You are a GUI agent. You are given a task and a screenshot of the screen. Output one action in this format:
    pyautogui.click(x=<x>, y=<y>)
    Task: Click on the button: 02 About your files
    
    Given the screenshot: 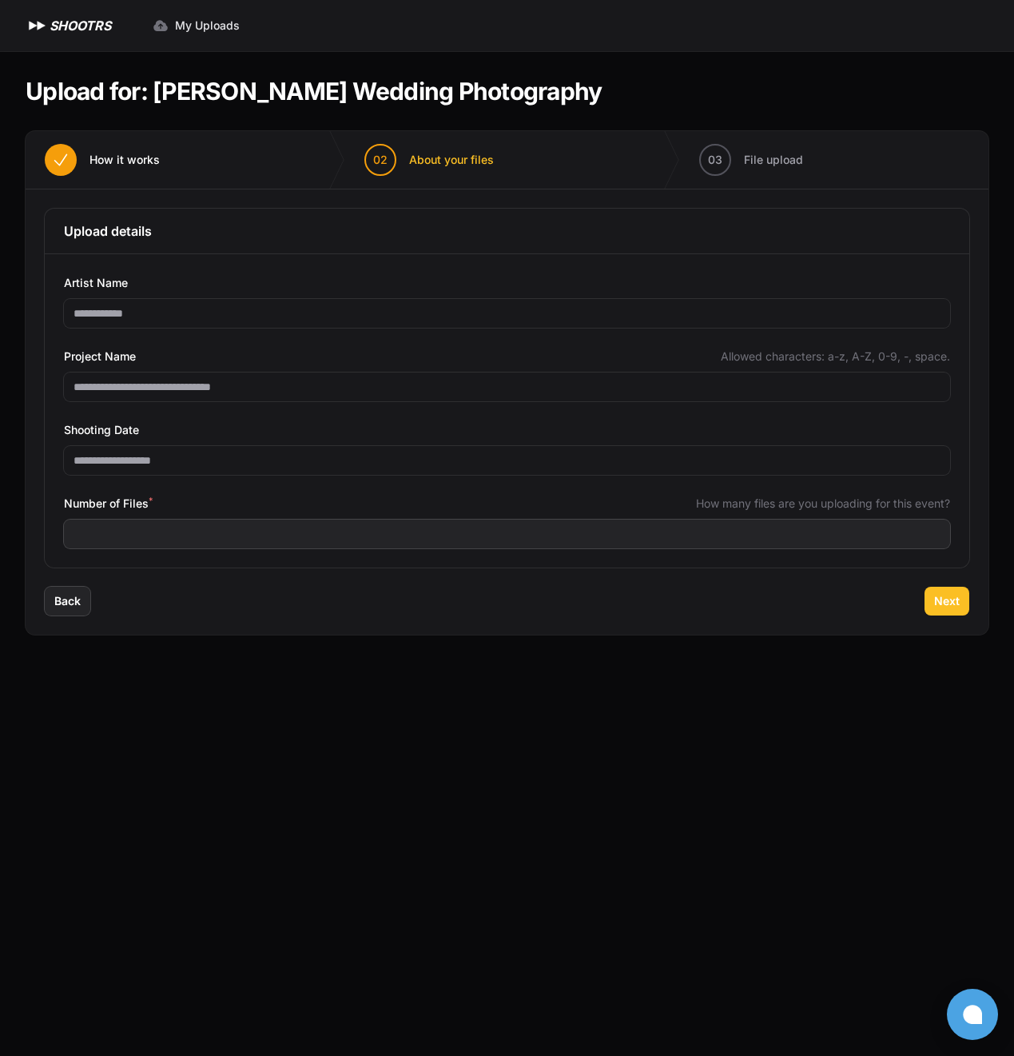 What is the action you would take?
    pyautogui.click(x=429, y=160)
    